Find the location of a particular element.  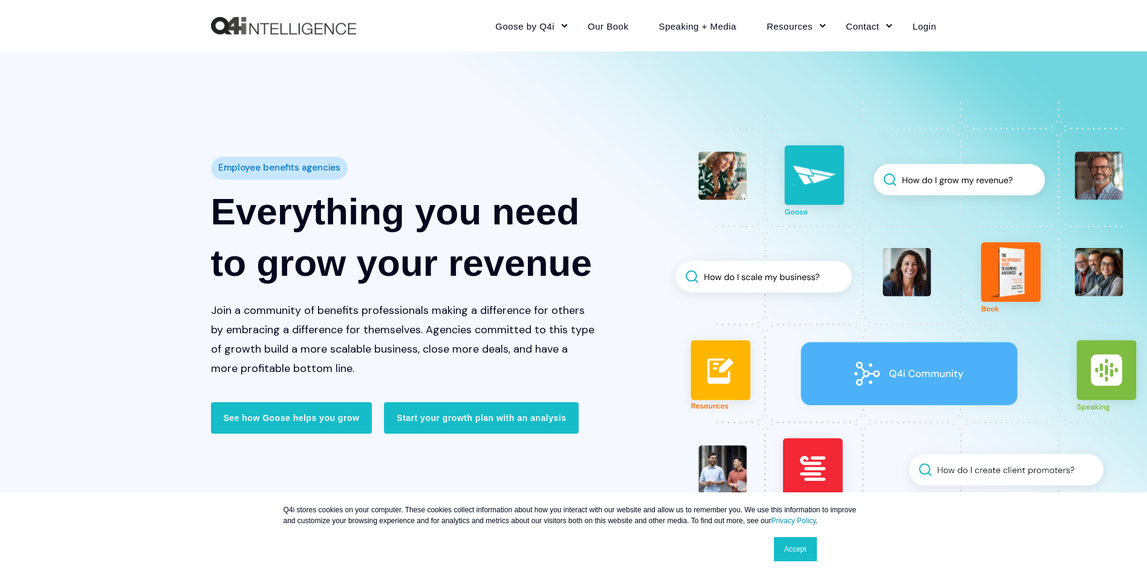

a: Back to Home is located at coordinates (284, 26).